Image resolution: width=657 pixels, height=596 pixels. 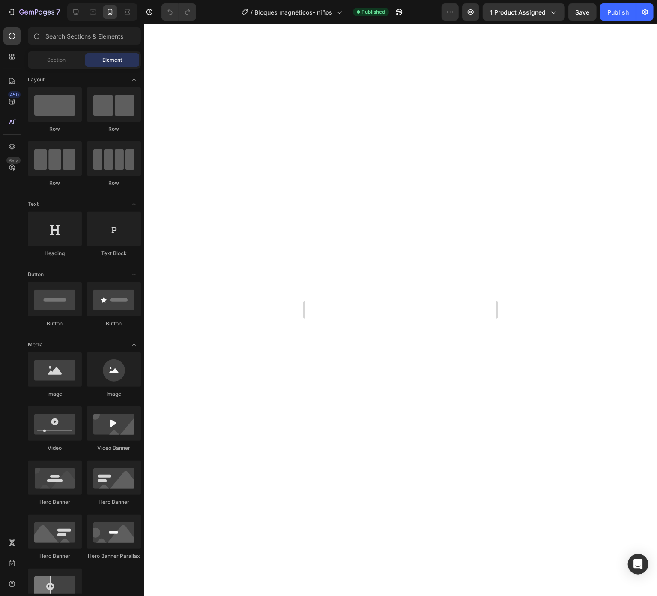 I want to click on button: Save, so click(x=583, y=12).